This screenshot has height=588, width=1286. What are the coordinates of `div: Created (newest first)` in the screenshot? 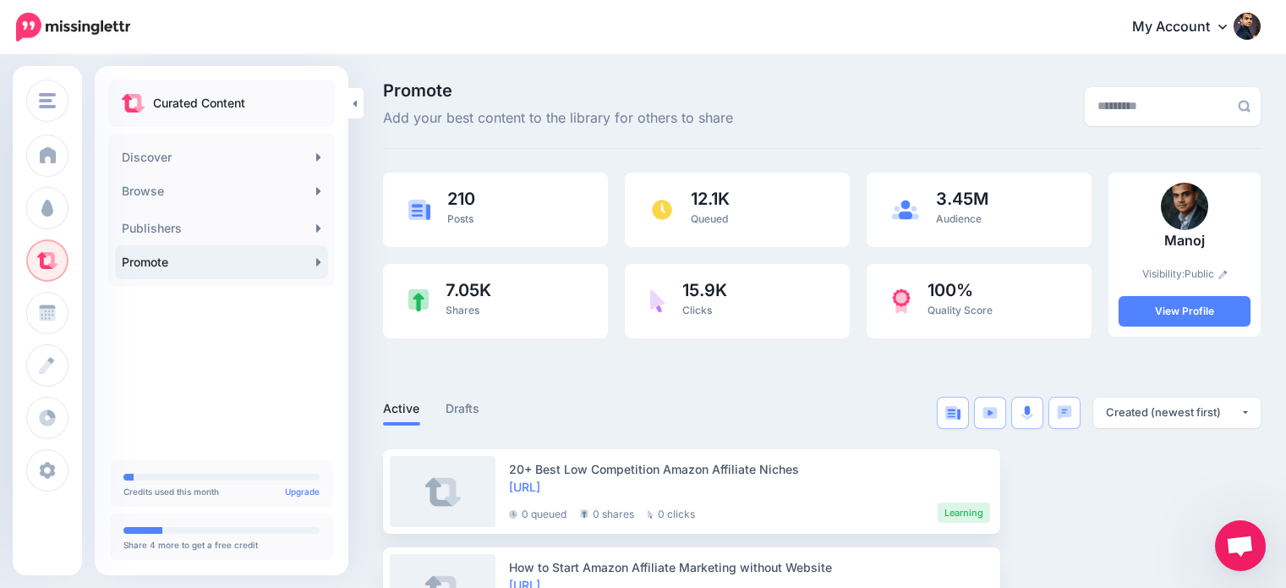 It's located at (1173, 412).